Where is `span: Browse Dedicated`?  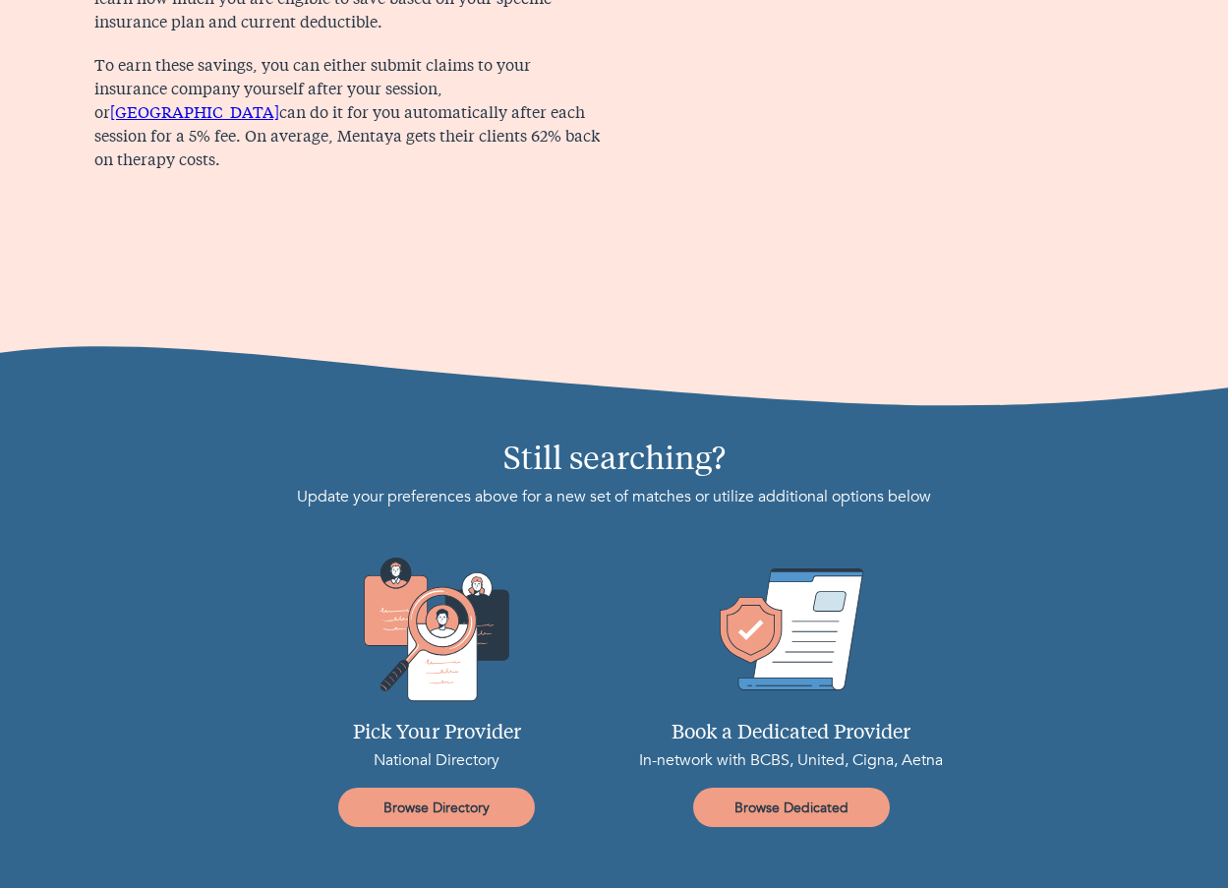 span: Browse Dedicated is located at coordinates (792, 807).